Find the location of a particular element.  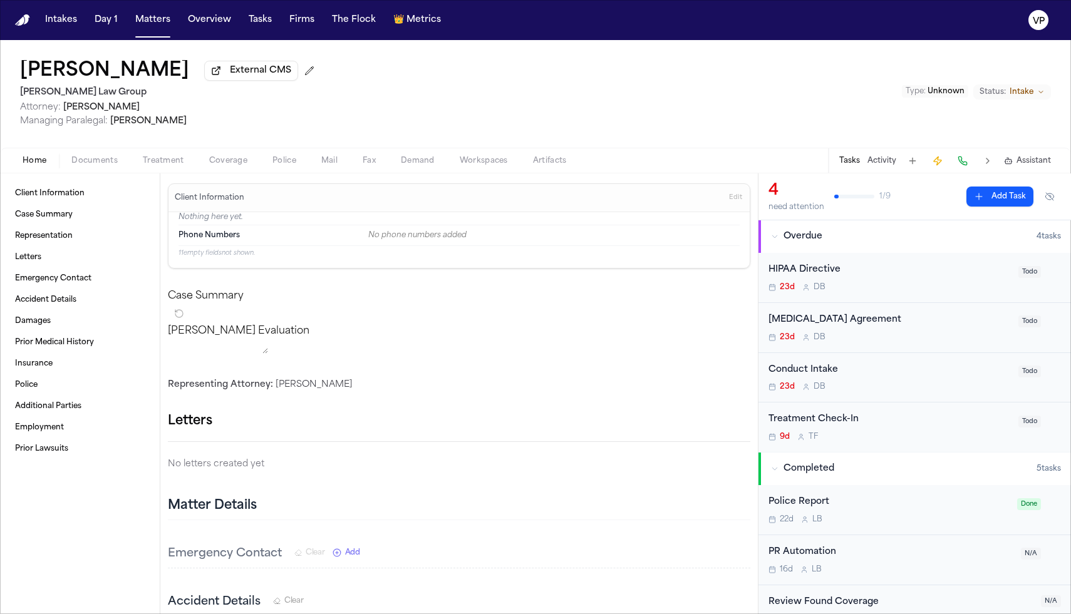

h1: Letters is located at coordinates (190, 421).